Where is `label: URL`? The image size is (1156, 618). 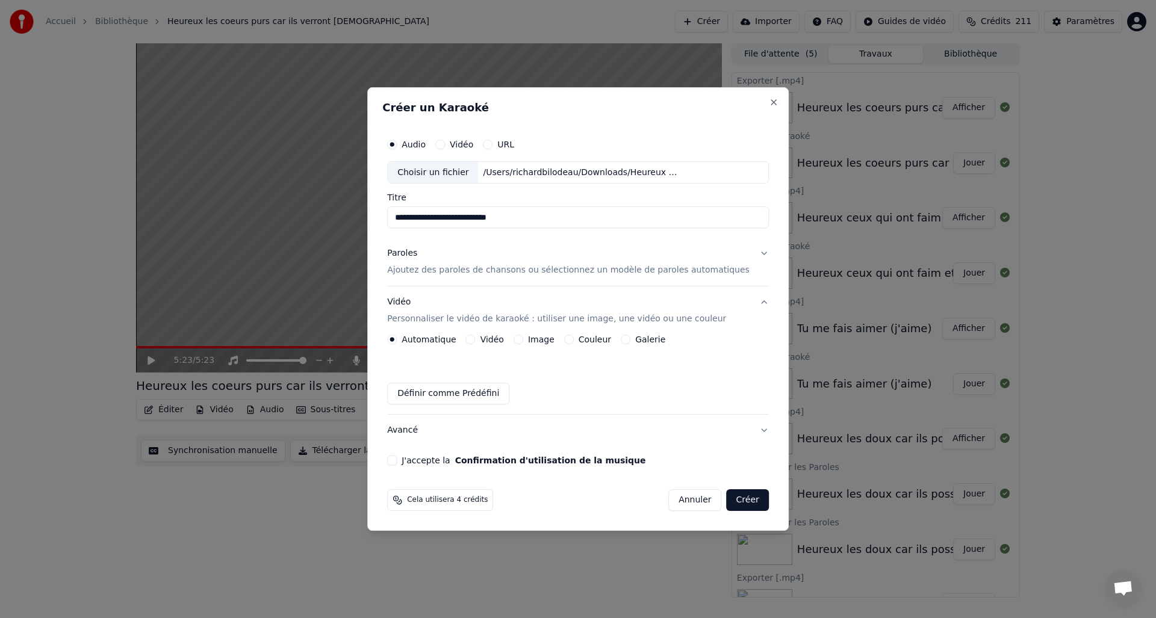
label: URL is located at coordinates (506, 145).